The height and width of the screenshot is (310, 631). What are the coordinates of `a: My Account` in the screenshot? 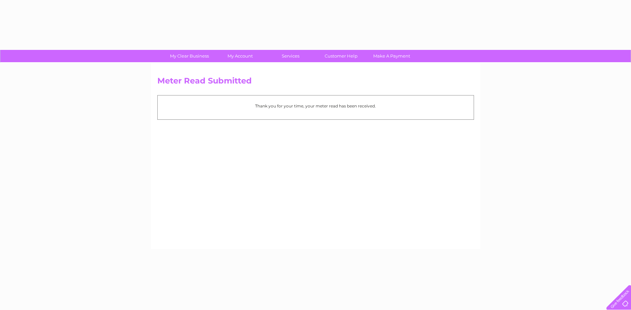 It's located at (240, 56).